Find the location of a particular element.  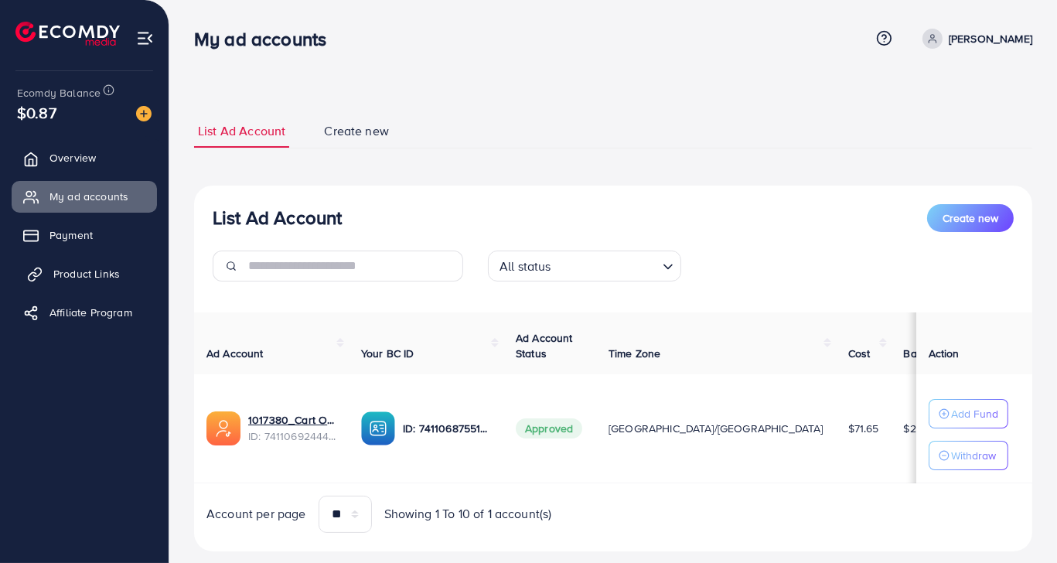

span: Product Links is located at coordinates (87, 274).